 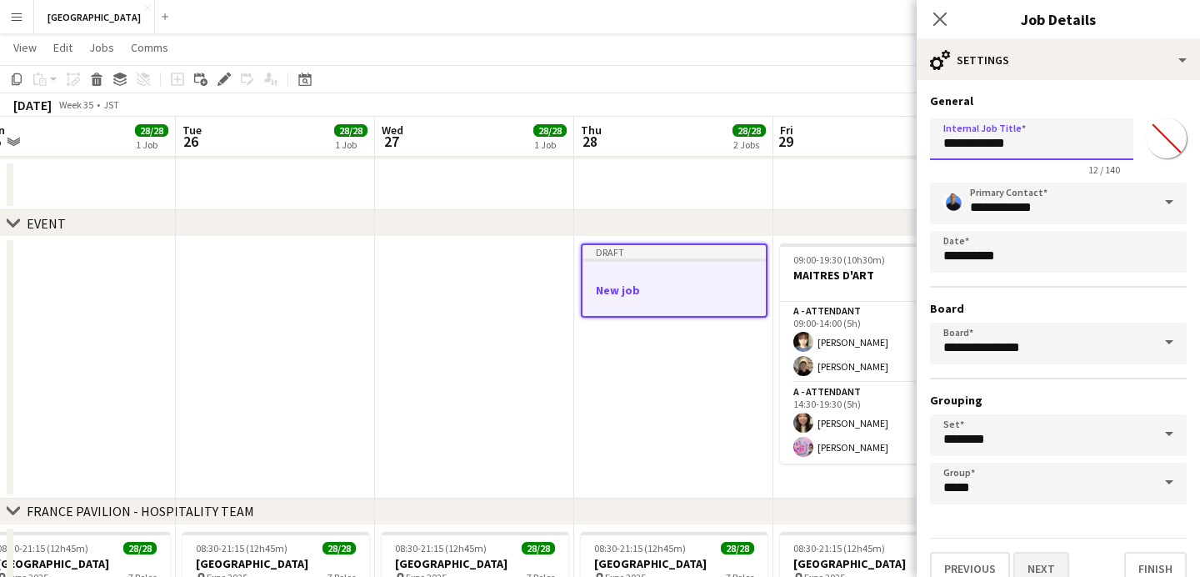 What do you see at coordinates (674, 252) in the screenshot?
I see `div: Draft` at bounding box center [674, 252].